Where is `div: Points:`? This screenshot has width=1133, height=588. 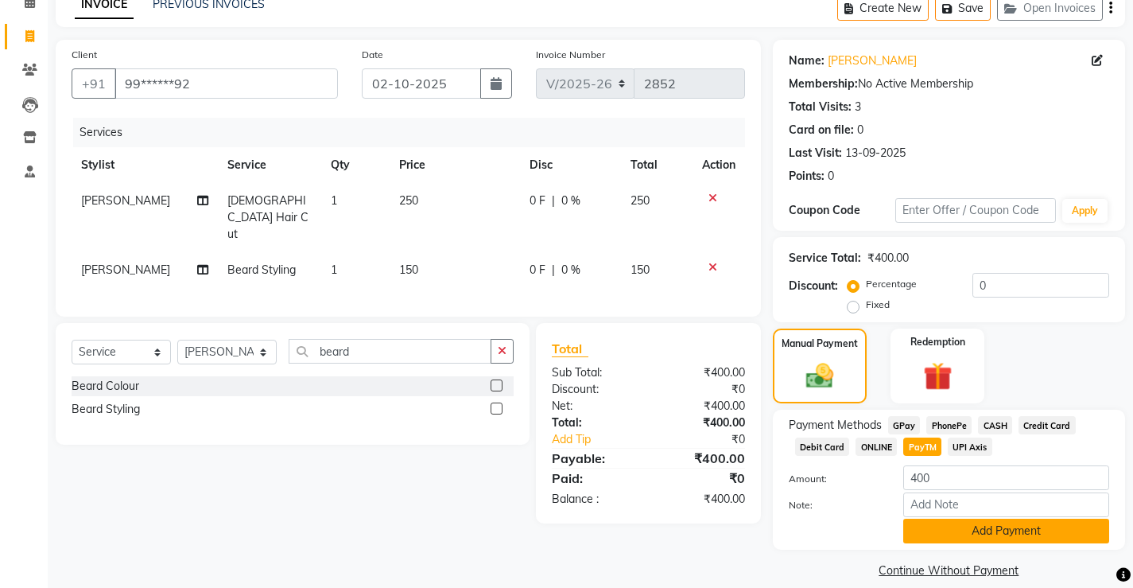 div: Points: is located at coordinates (806, 176).